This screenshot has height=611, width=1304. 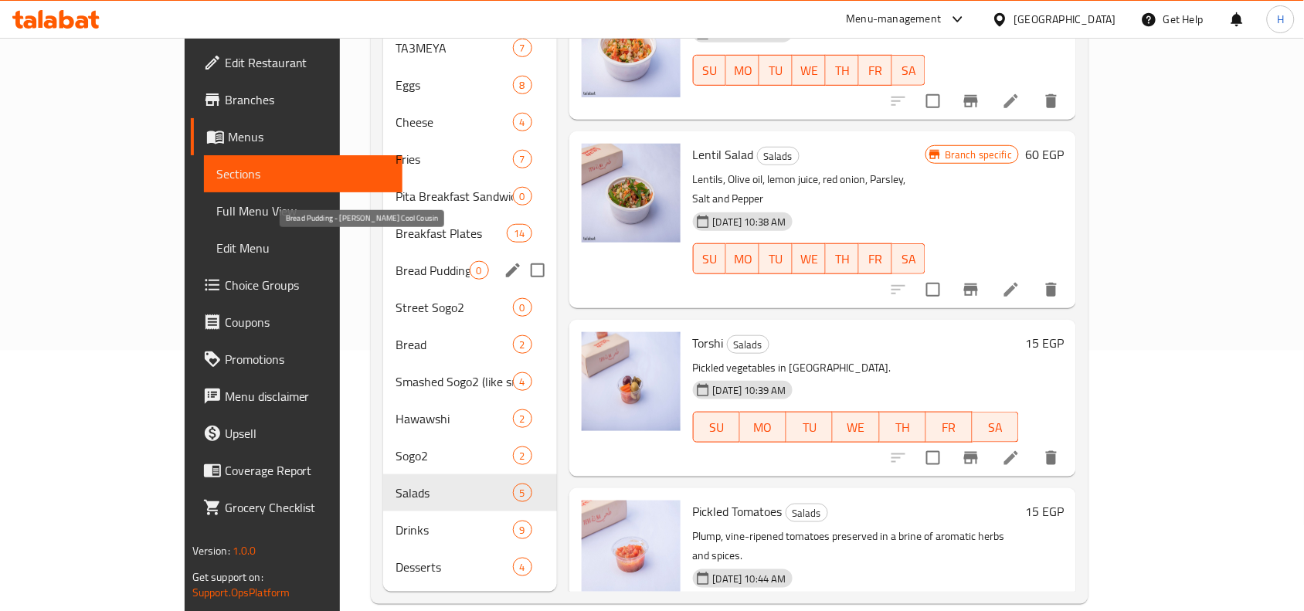 What do you see at coordinates (297, 396) in the screenshot?
I see `a: Menu disclaimer` at bounding box center [297, 396].